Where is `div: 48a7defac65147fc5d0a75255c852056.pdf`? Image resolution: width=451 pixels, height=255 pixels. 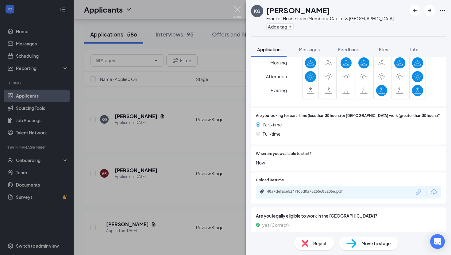
div: 48a7defac65147fc5d0a75255c852056.pdf is located at coordinates (310, 191).